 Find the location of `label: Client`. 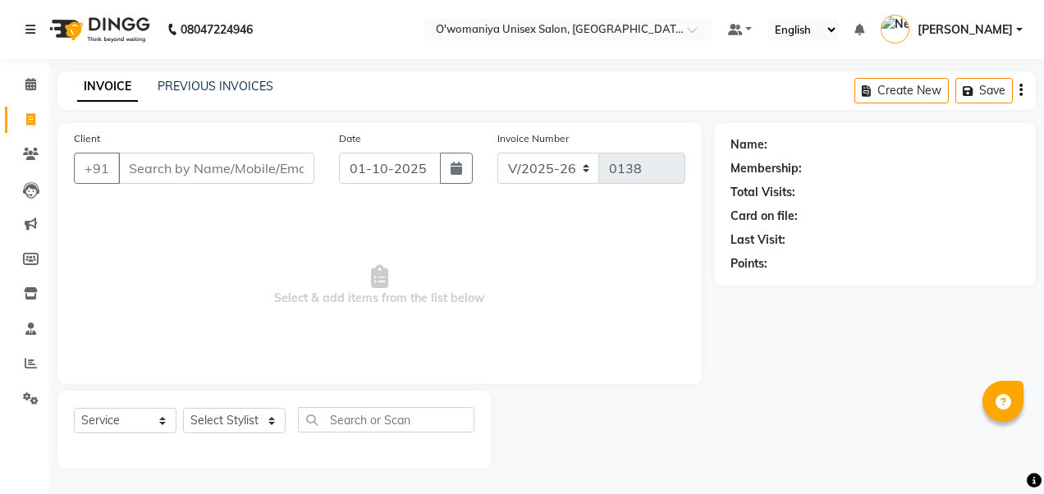

label: Client is located at coordinates (87, 139).